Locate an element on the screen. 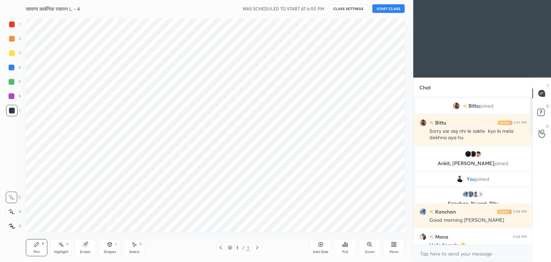 This screenshot has height=262, width=551. h6: Kanchan is located at coordinates (445, 211).